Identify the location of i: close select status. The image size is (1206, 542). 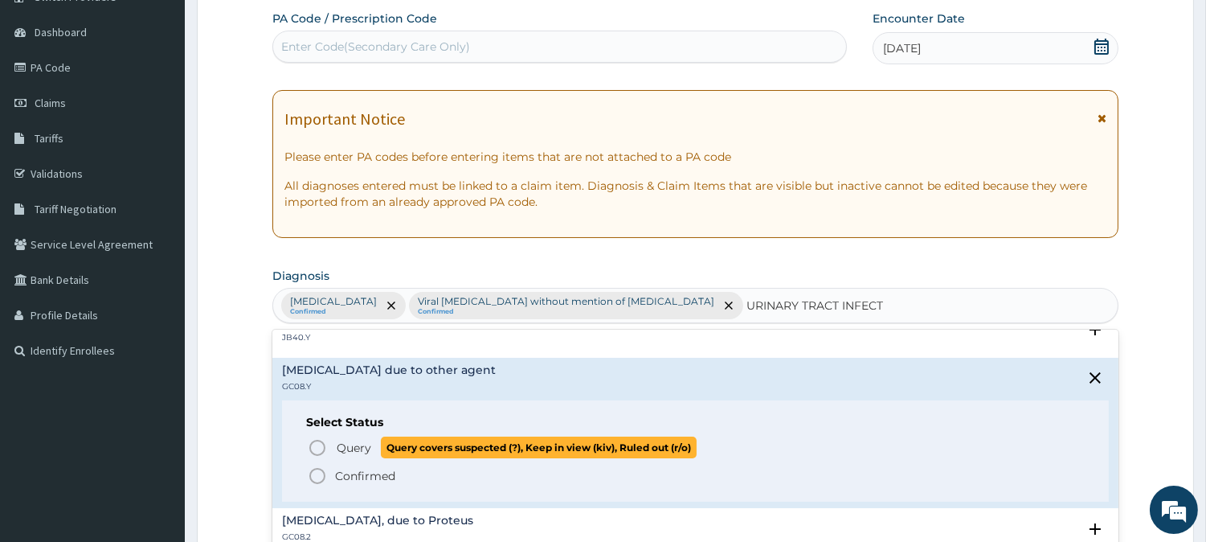
(1096, 378).